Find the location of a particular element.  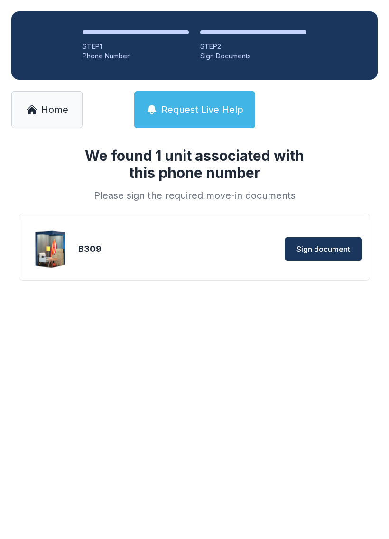

h1: We found 1 unit associated with this phone number is located at coordinates (195, 164).